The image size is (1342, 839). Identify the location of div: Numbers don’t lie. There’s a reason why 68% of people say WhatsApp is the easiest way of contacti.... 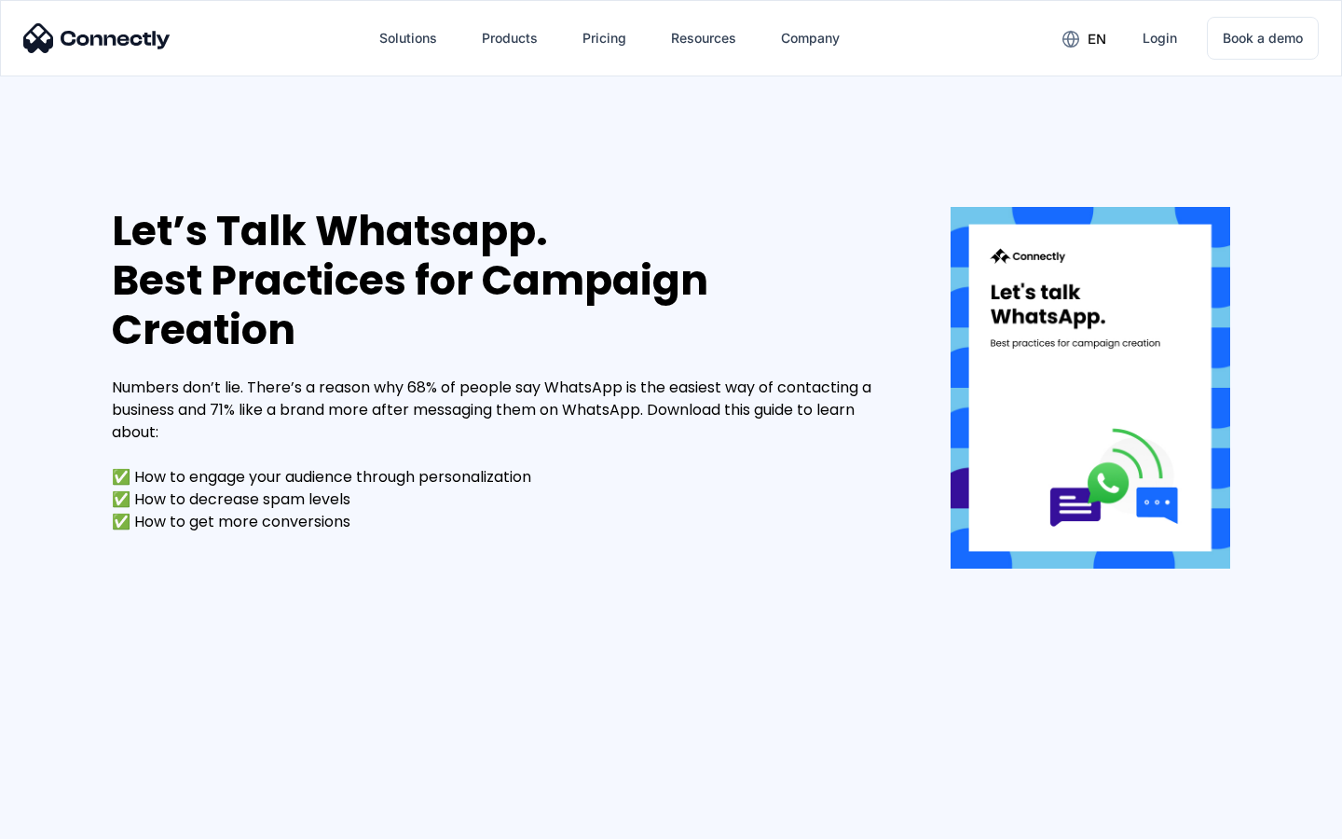
(503, 455).